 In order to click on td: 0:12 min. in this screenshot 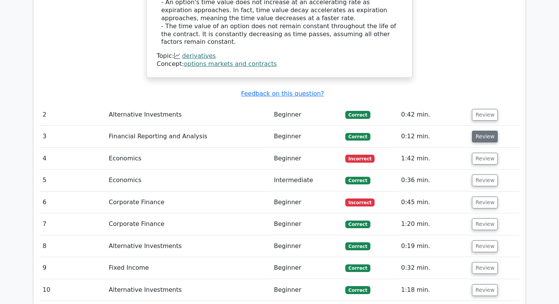, I will do `click(434, 136)`.